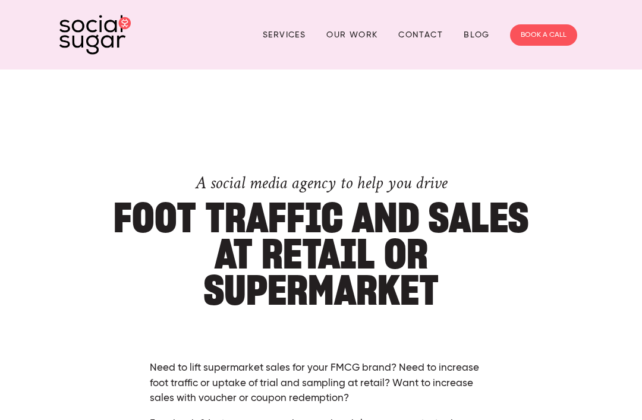 This screenshot has height=420, width=642. I want to click on a: BOOK A CALL, so click(543, 35).